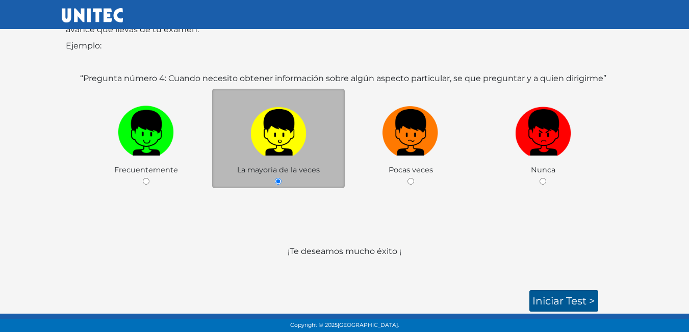 The width and height of the screenshot is (689, 332). What do you see at coordinates (544, 129) in the screenshot?
I see `img: r1.png` at bounding box center [544, 129].